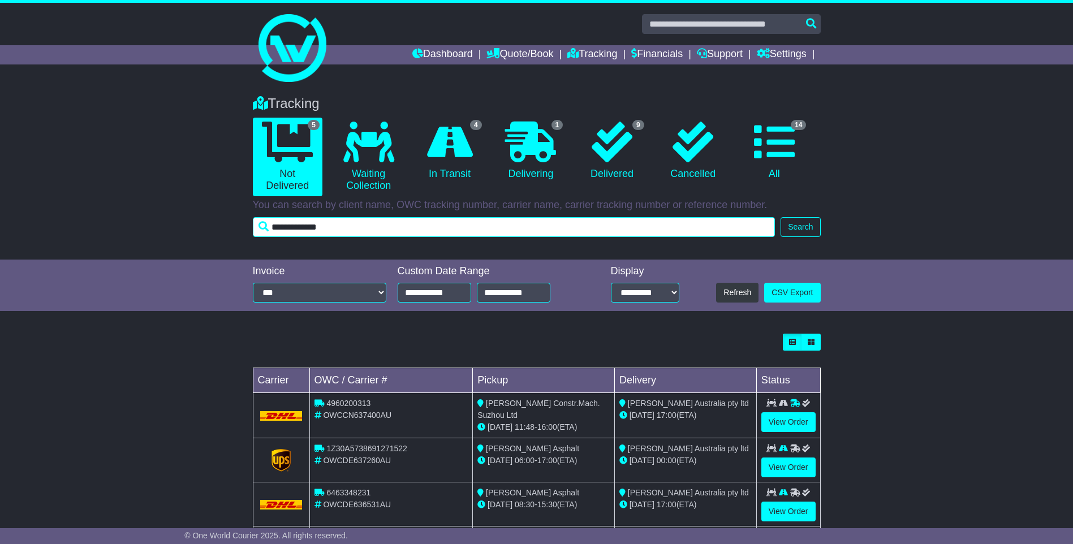  Describe the element at coordinates (368, 157) in the screenshot. I see `a: Waiting Collection` at that location.